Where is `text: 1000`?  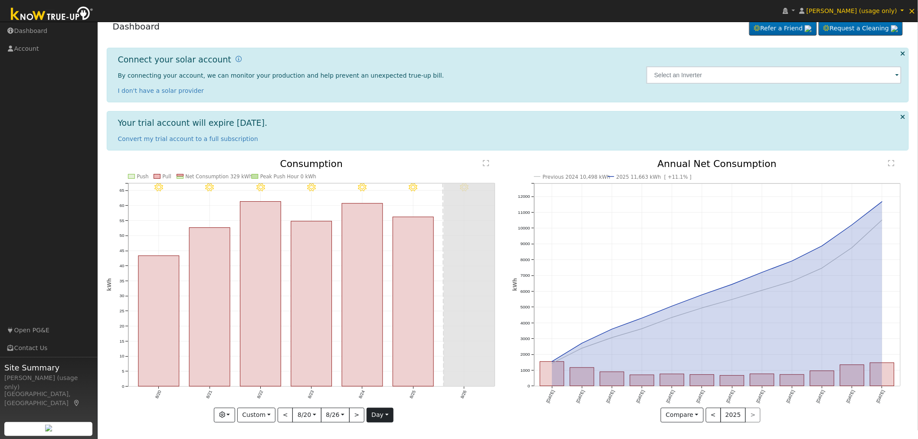
text: 1000 is located at coordinates (526, 370).